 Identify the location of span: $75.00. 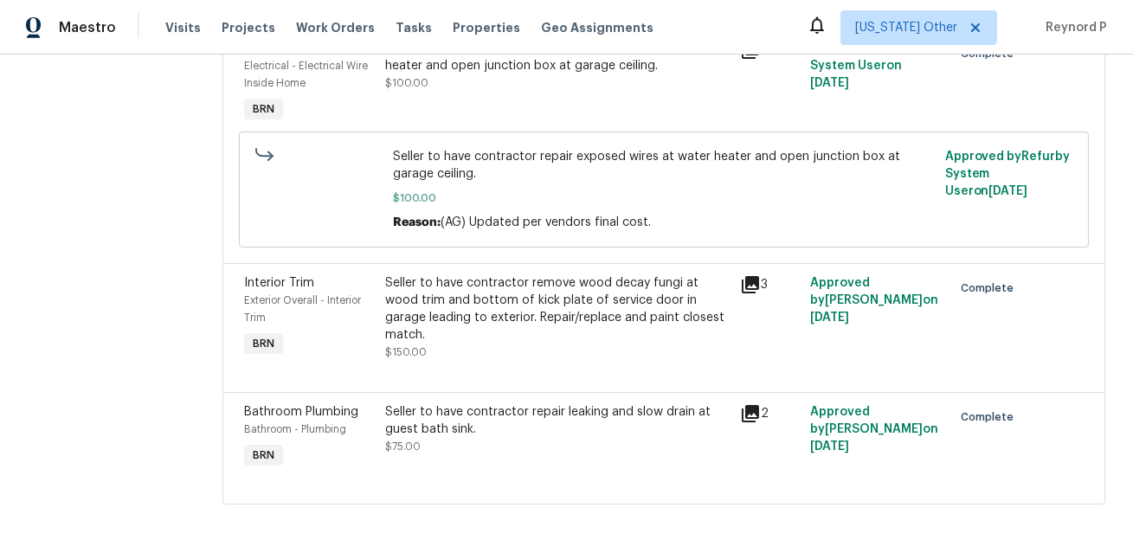
(402, 447).